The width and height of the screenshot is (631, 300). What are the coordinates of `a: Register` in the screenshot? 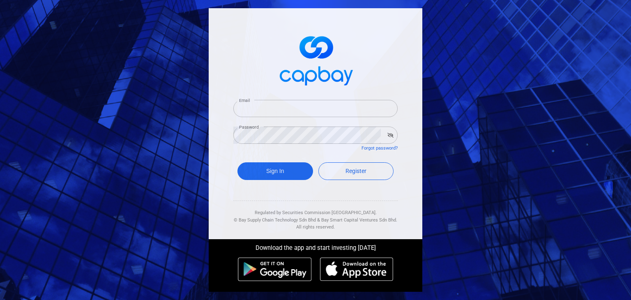 It's located at (356, 171).